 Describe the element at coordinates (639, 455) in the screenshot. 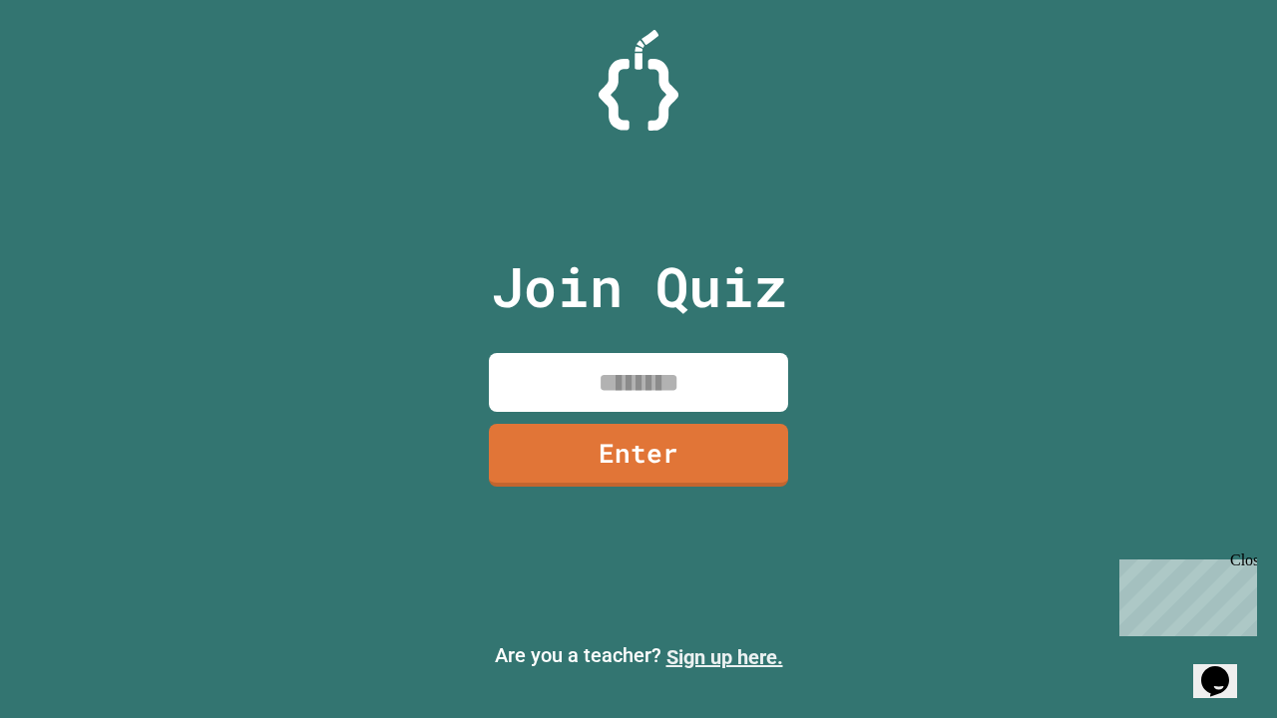

I see `a: Enter` at that location.